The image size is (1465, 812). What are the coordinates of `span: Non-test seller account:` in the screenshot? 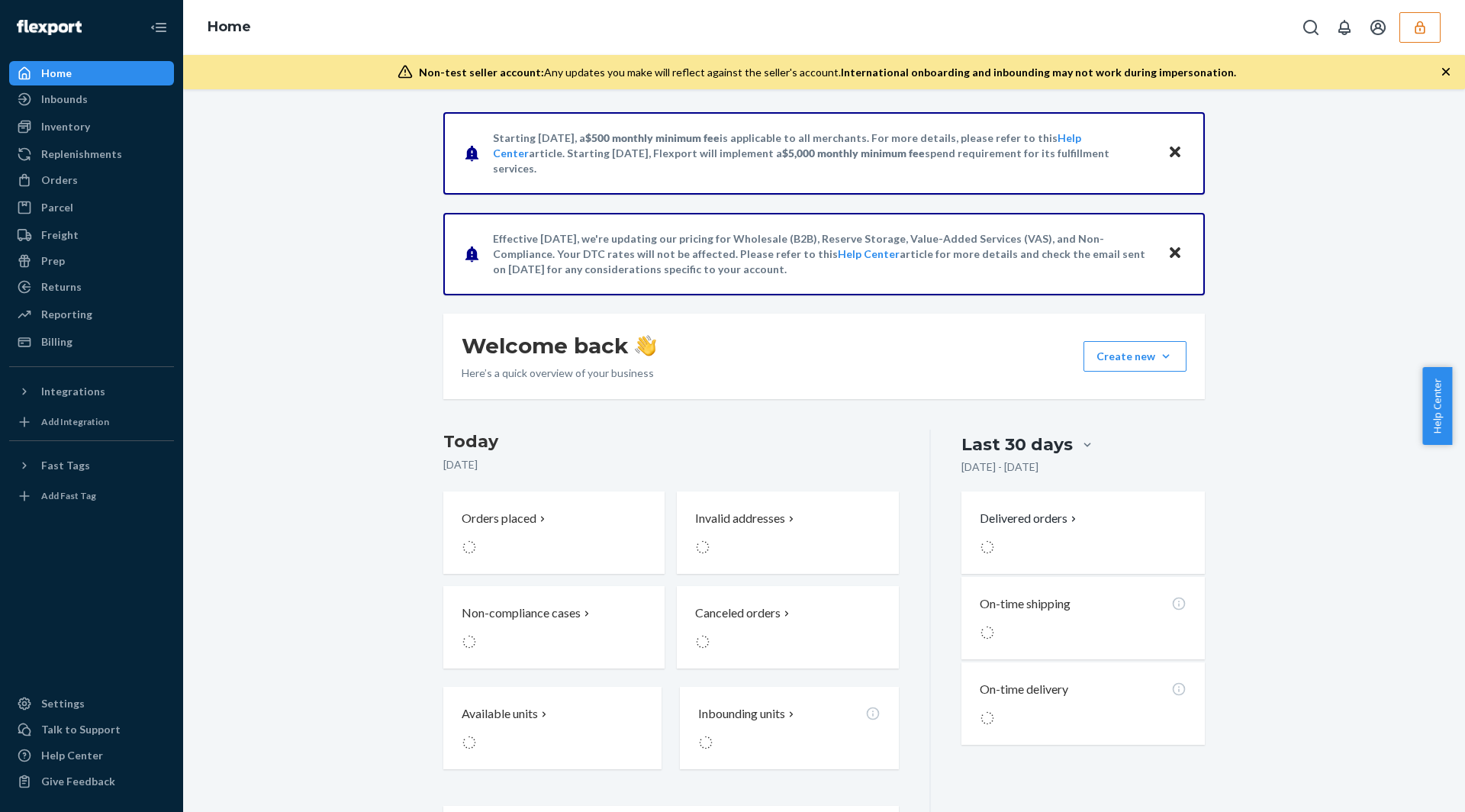 It's located at (481, 71).